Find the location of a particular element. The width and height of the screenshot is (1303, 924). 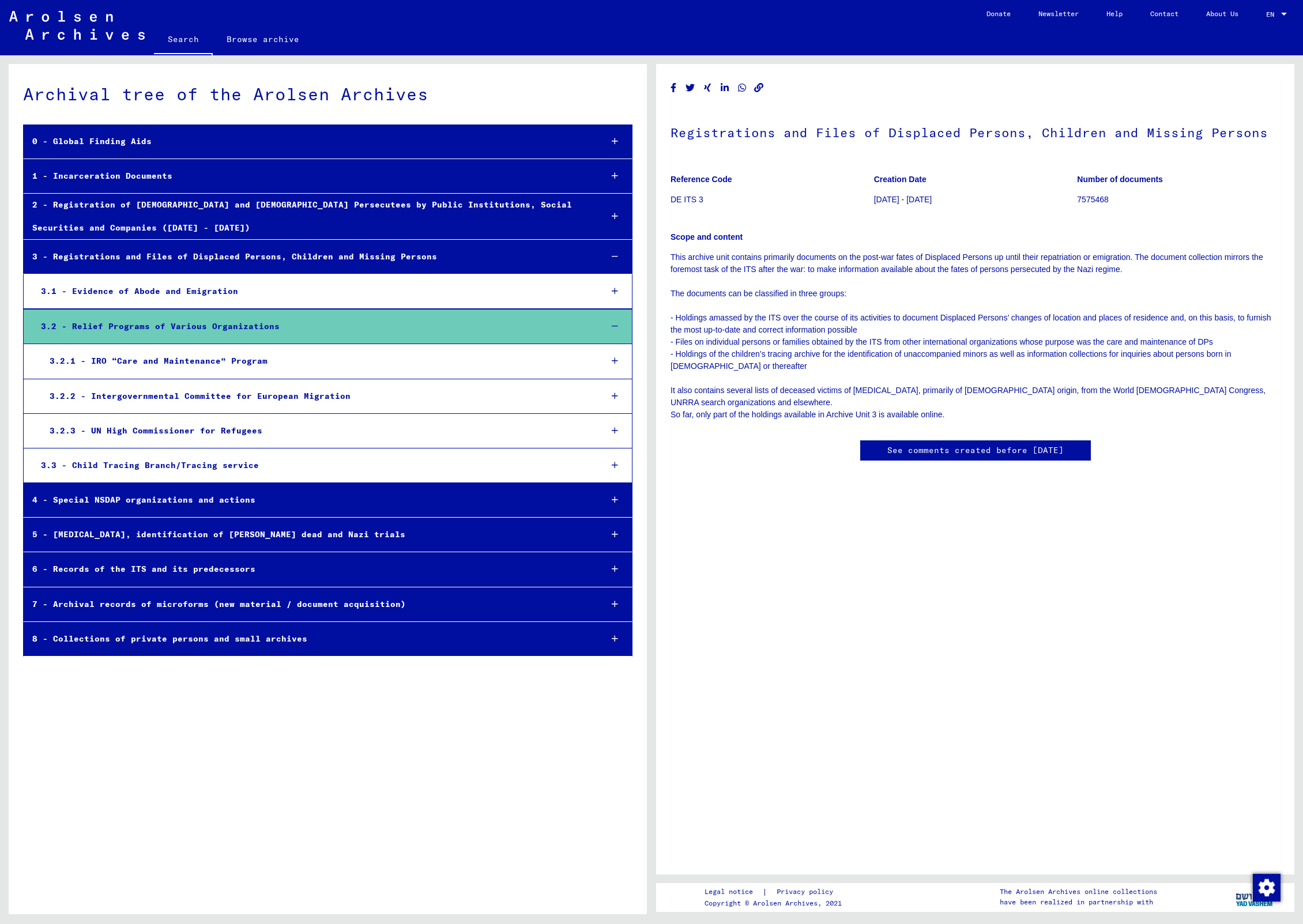

p: DE ITS 3 is located at coordinates (772, 199).